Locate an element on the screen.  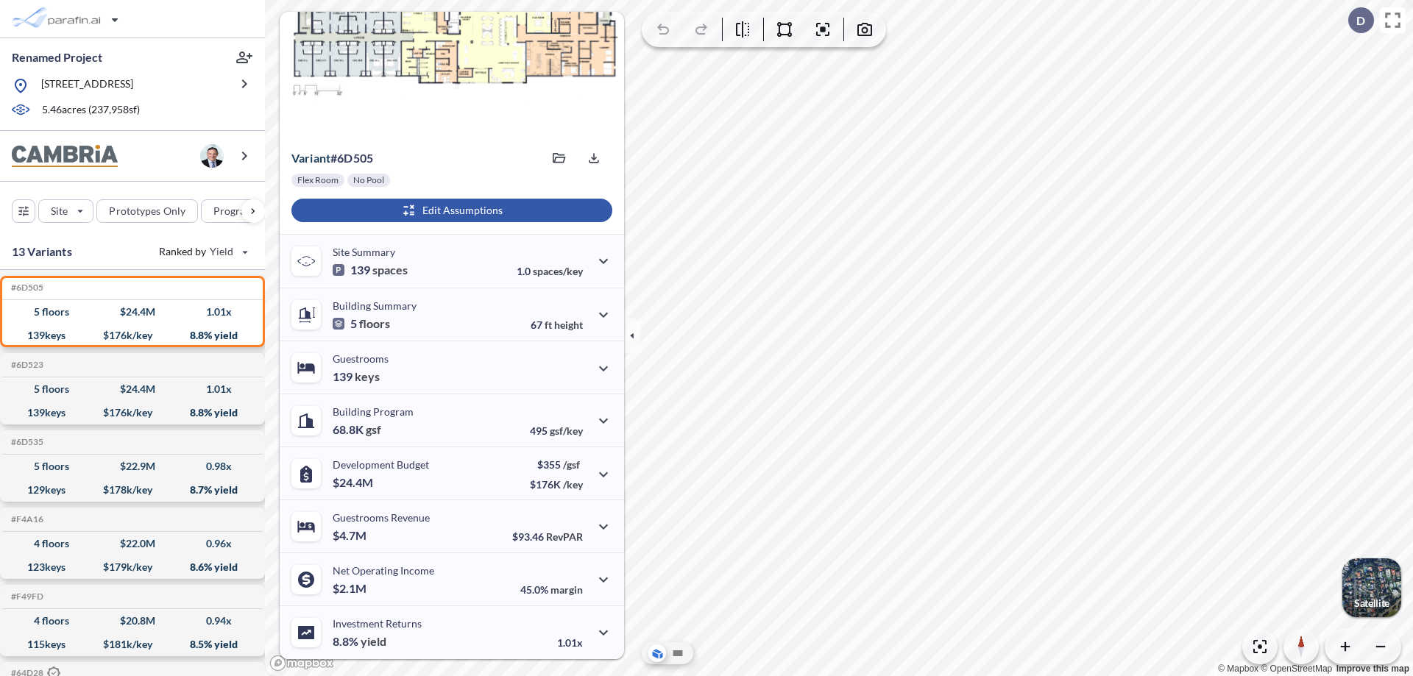
p: 13 Variants is located at coordinates (42, 252).